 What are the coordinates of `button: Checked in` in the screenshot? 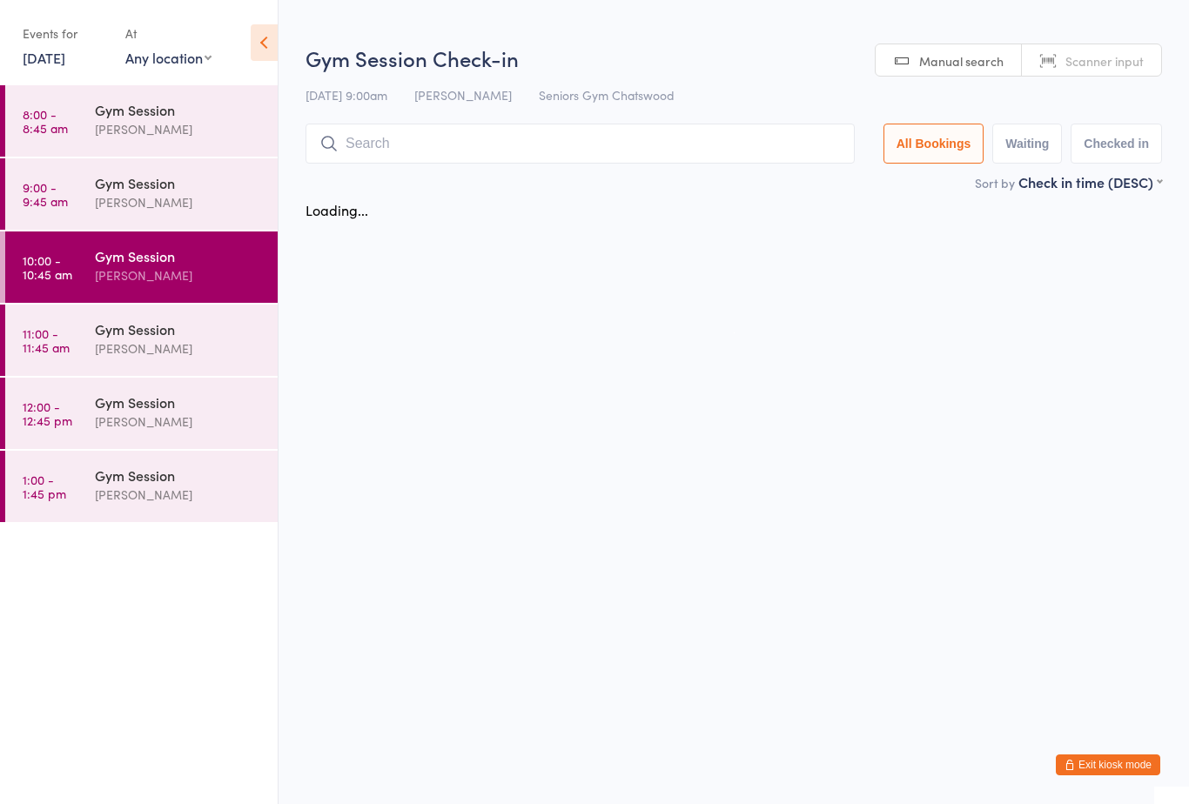 It's located at (1116, 144).